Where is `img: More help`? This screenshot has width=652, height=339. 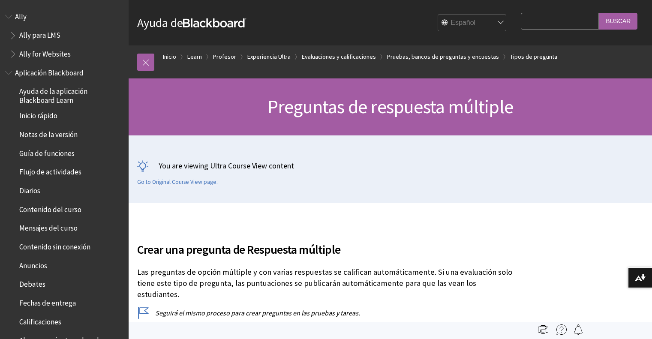
img: More help is located at coordinates (562, 330).